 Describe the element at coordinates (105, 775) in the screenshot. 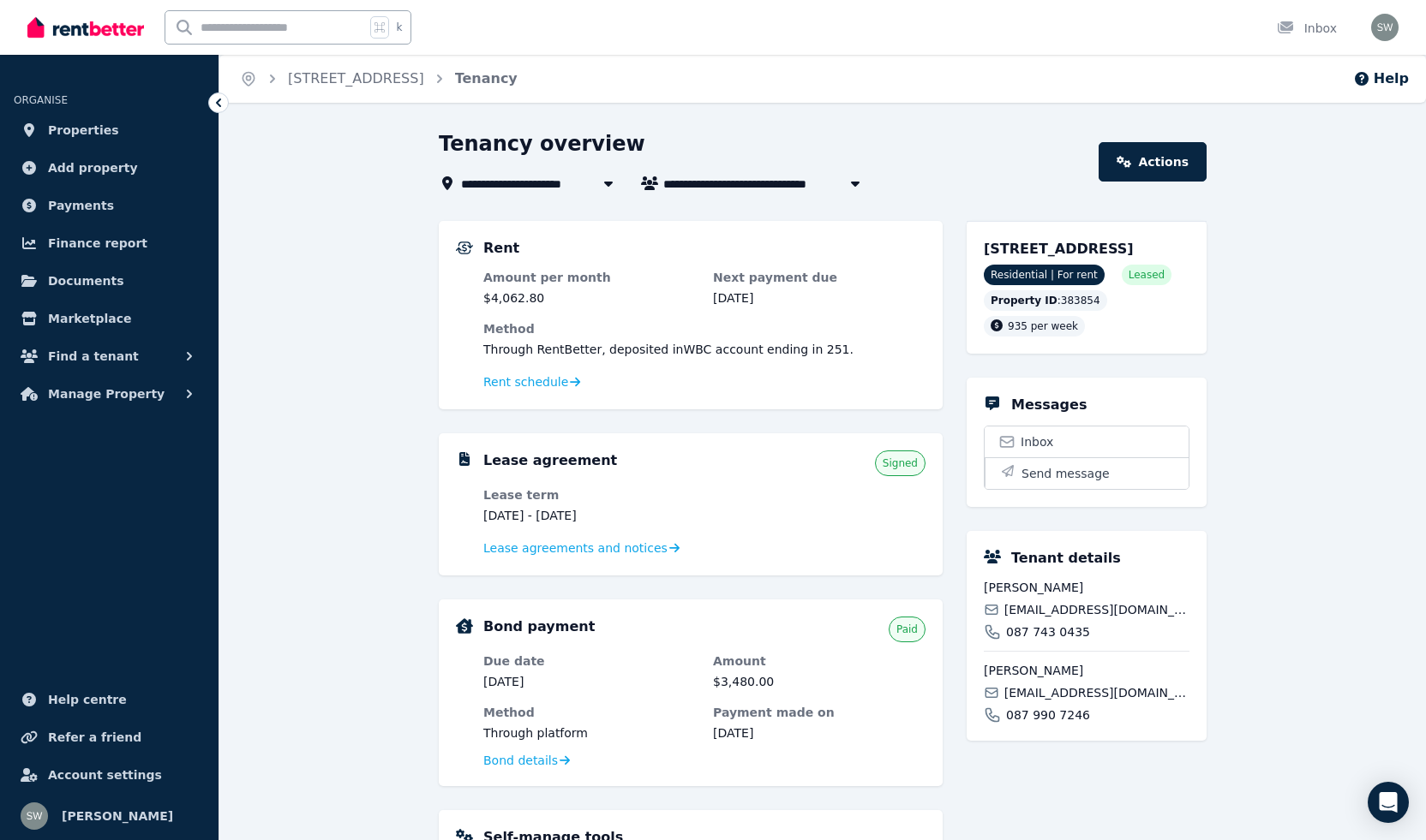

I see `span: Account settings` at that location.